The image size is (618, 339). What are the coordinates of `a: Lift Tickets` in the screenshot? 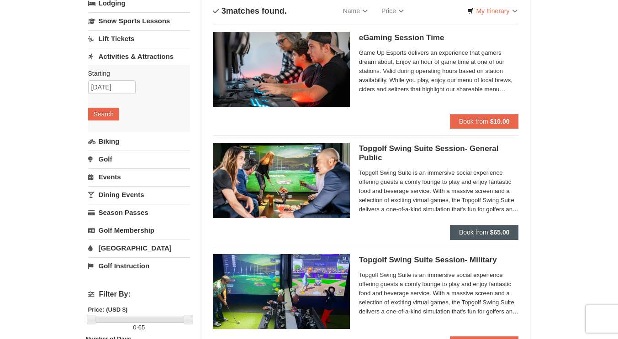 It's located at (139, 38).